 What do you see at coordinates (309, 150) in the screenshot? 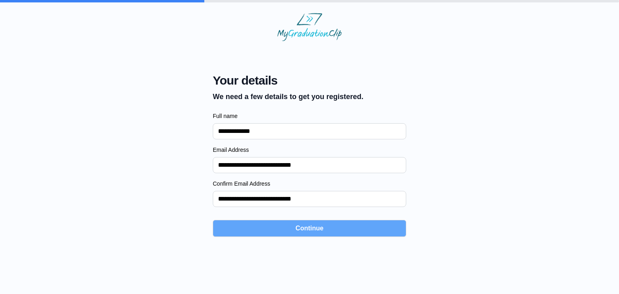
I see `label: Email Address` at bounding box center [309, 150].